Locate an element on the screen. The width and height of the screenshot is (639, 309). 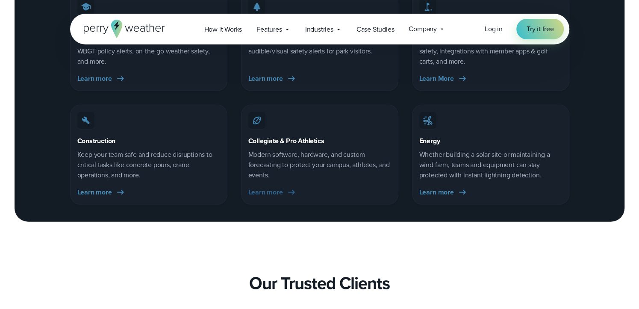
a: Try it free is located at coordinates (540, 29).